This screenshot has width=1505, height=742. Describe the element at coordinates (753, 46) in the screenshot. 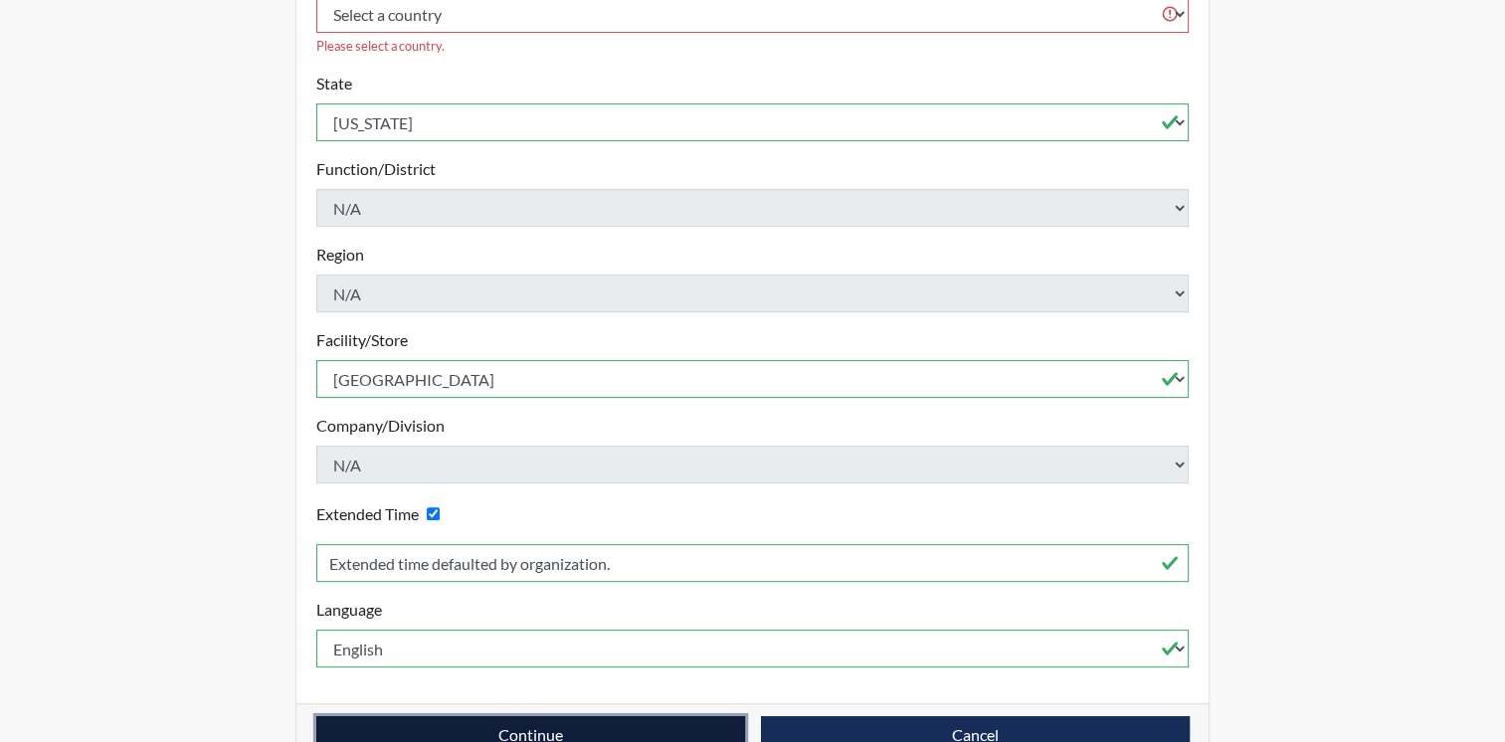

I see `div: Please select a country.` at that location.